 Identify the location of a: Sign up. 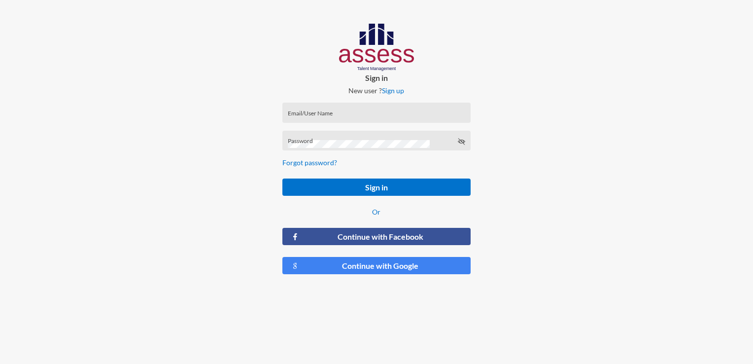
(393, 90).